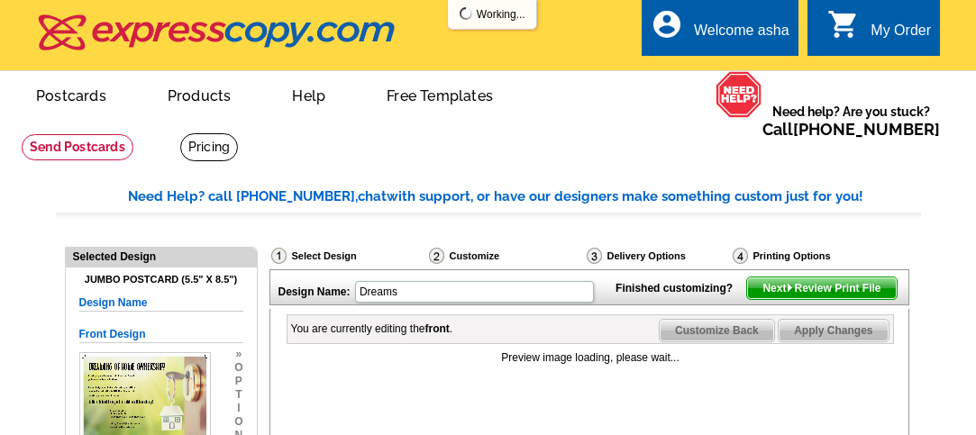 This screenshot has width=976, height=435. I want to click on div: Printing Options, so click(811, 256).